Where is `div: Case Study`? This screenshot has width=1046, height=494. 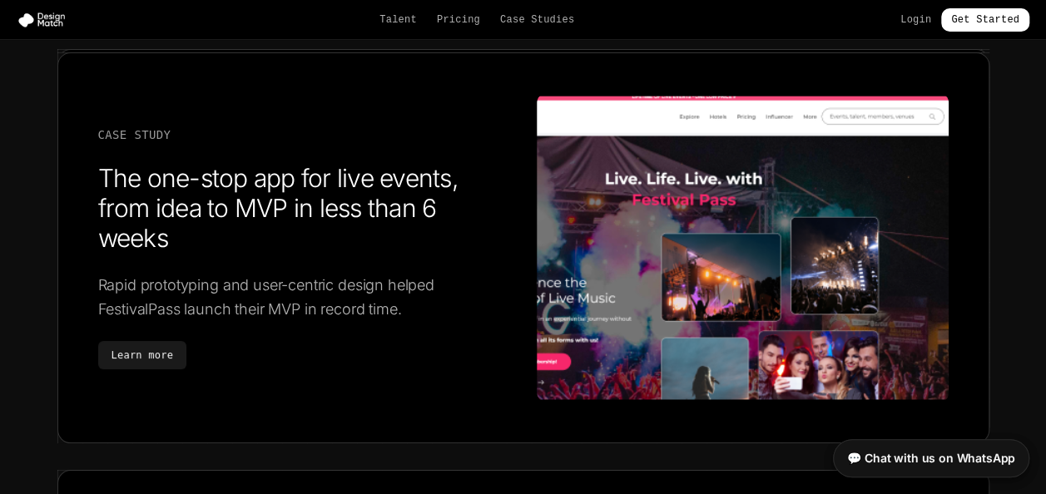
div: Case Study is located at coordinates (304, 135).